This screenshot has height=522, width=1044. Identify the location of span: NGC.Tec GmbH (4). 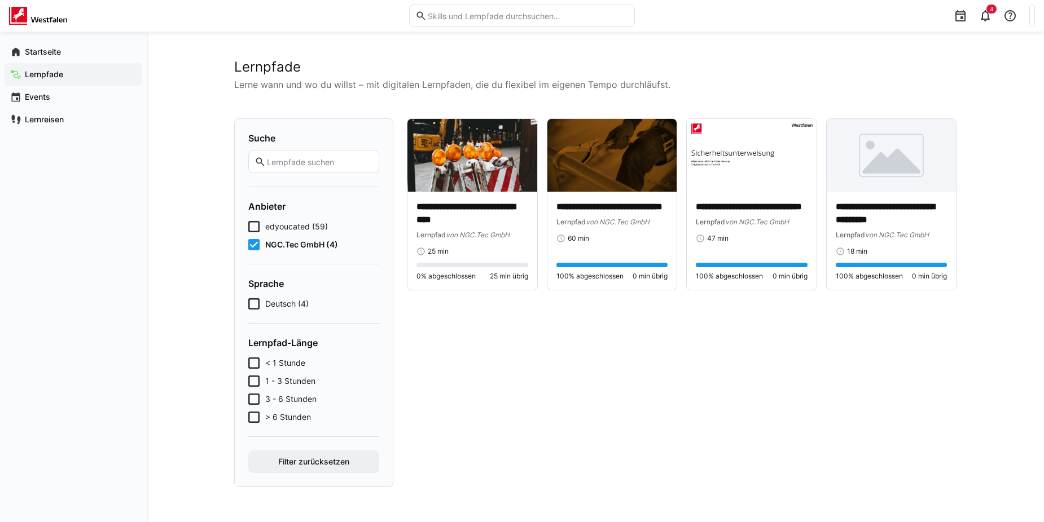
(301, 245).